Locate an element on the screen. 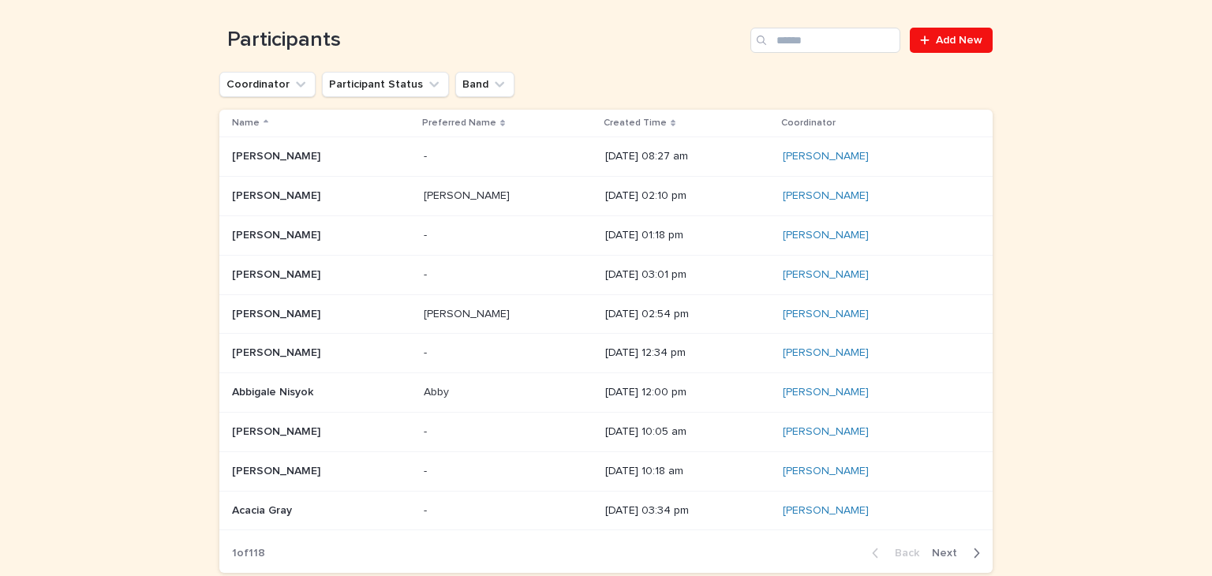  p: Acacia Gray is located at coordinates (264, 509).